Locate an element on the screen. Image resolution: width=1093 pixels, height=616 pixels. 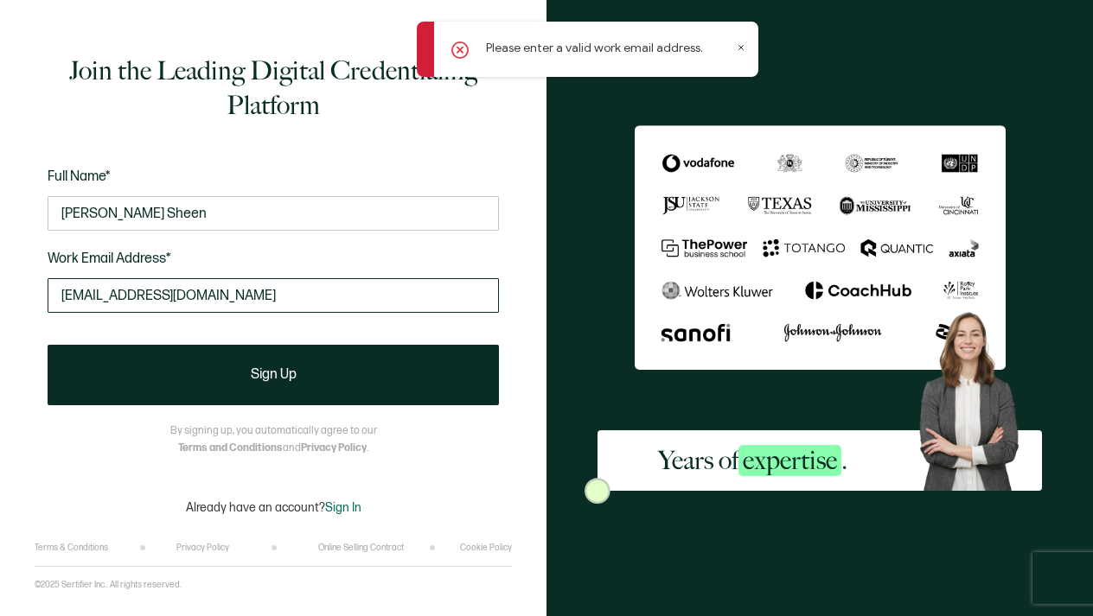
img: Sertifier Signup is located at coordinates (597, 491).